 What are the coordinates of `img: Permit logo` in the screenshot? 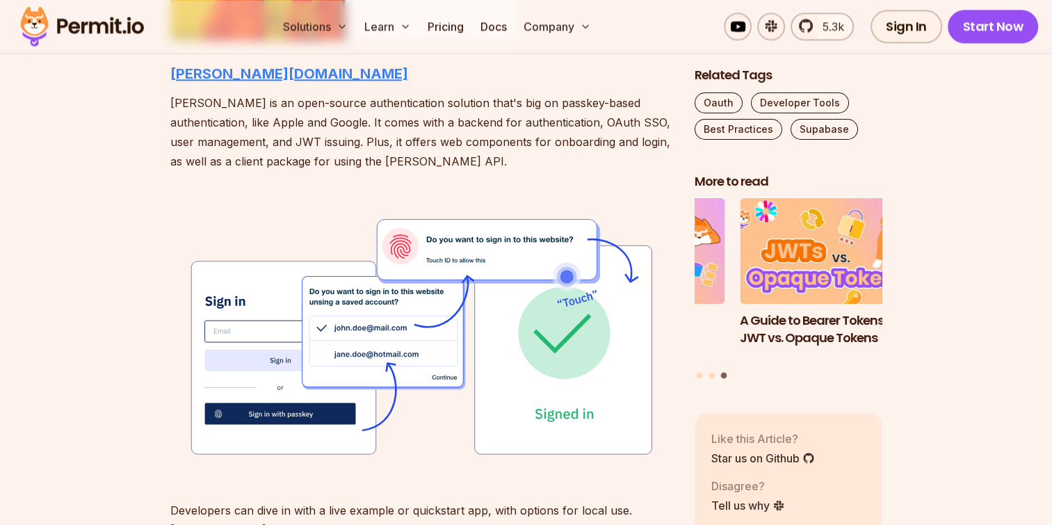 It's located at (82, 26).